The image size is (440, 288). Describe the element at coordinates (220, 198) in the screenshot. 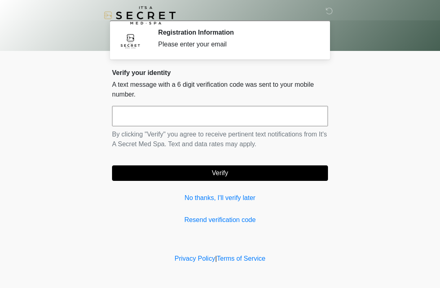

I see `a: No thanks, I'll verify later` at that location.